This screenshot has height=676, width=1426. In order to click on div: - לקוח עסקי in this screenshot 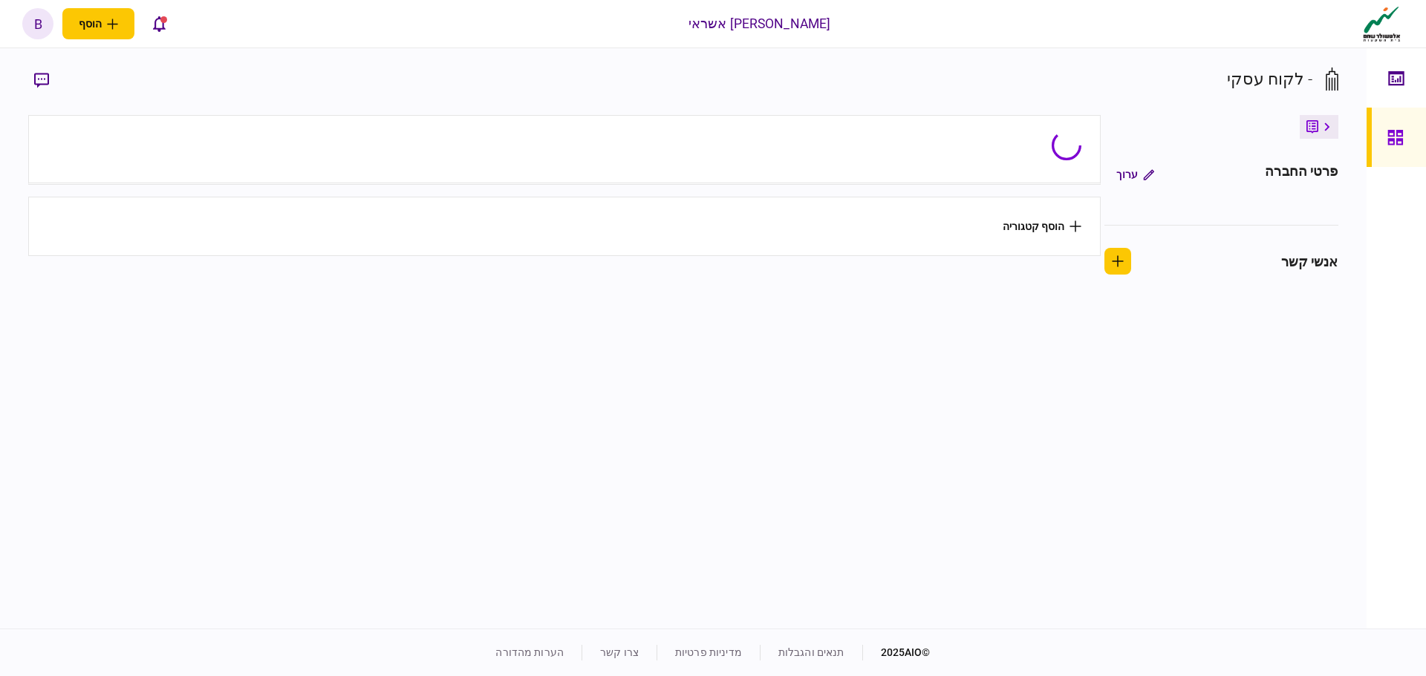, I will do `click(1269, 79)`.